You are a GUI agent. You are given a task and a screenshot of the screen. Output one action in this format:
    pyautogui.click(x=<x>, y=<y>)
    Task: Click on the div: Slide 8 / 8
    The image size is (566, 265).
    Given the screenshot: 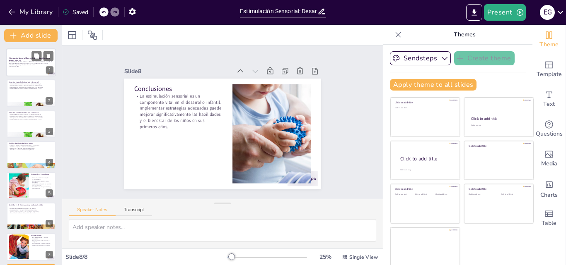 What is the action you would take?
    pyautogui.click(x=146, y=257)
    